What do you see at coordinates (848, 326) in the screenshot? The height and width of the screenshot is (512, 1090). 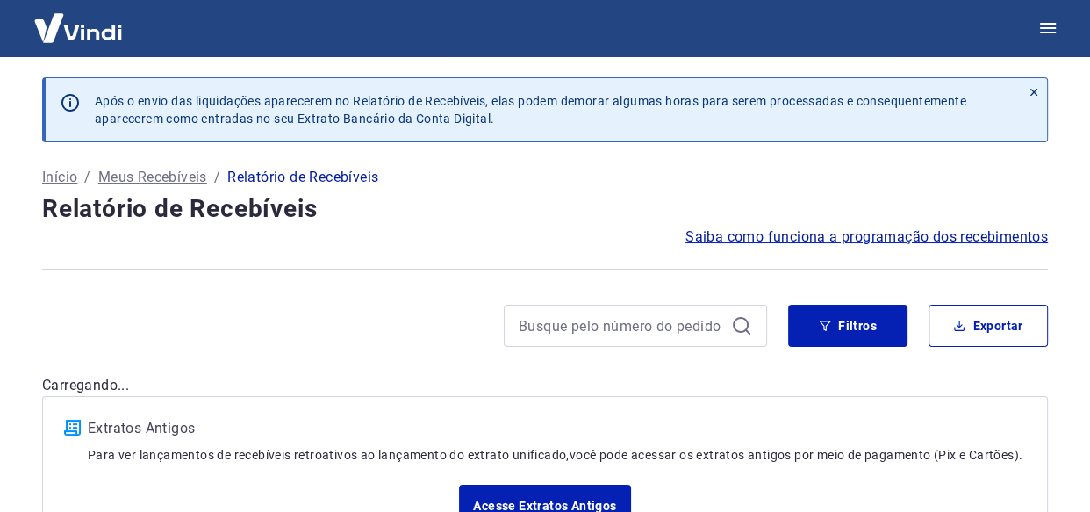 I see `button: Filtros` at bounding box center [848, 326].